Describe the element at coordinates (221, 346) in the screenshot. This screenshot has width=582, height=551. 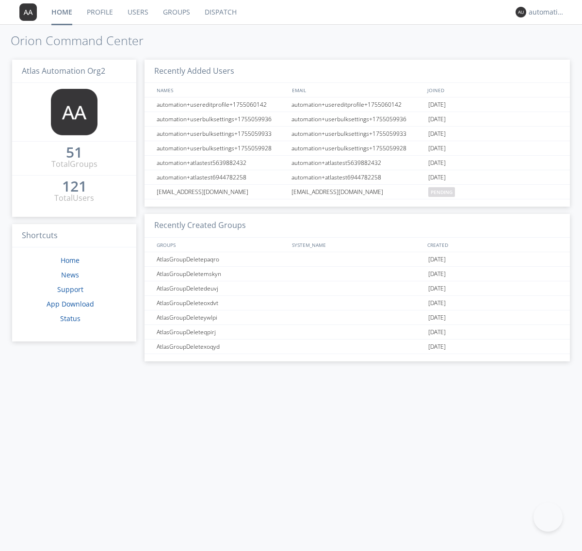
I see `div: AtlasGroupDeletexoqyd` at that location.